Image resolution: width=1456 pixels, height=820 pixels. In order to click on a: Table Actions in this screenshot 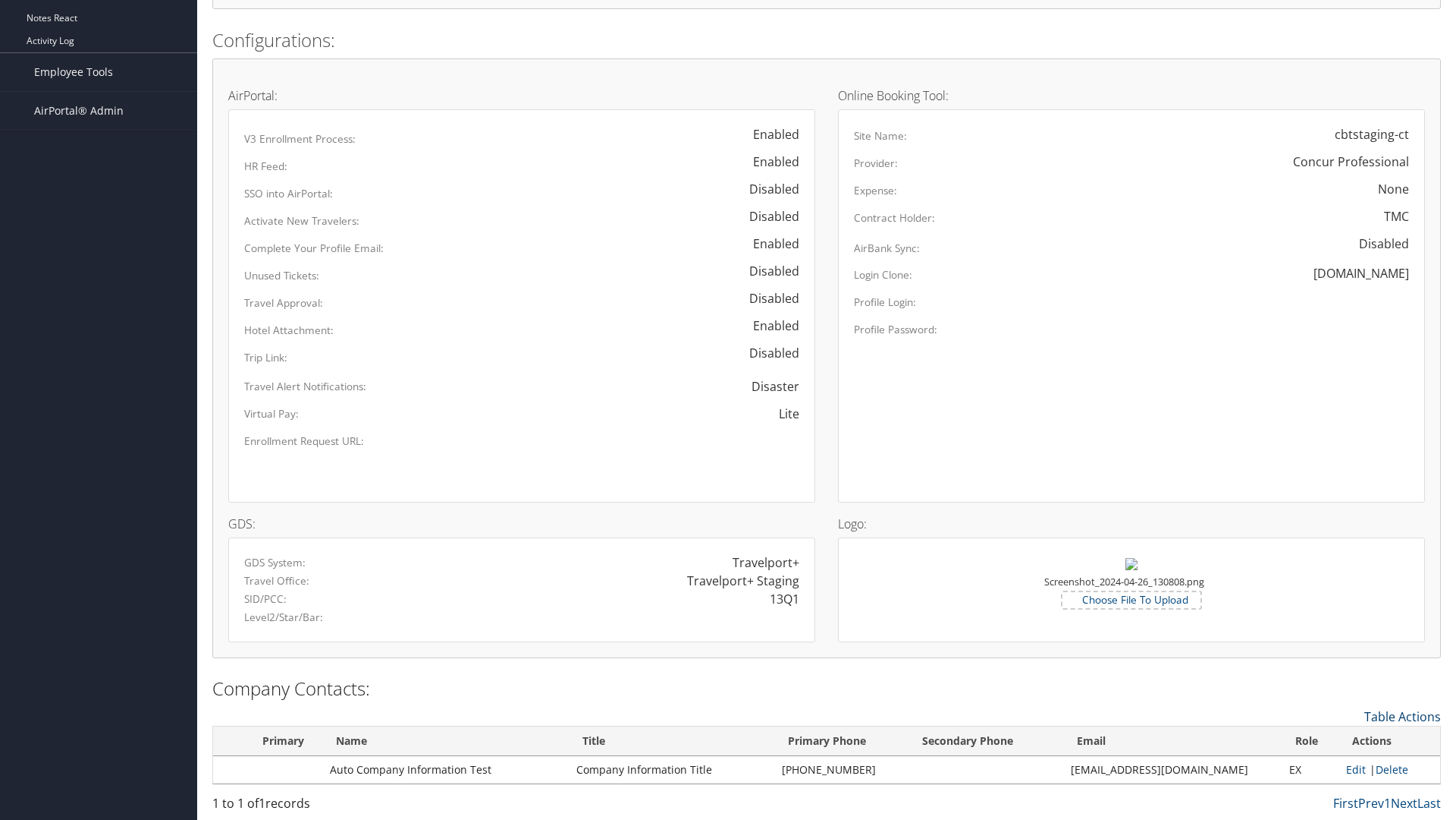, I will do `click(1402, 716)`.